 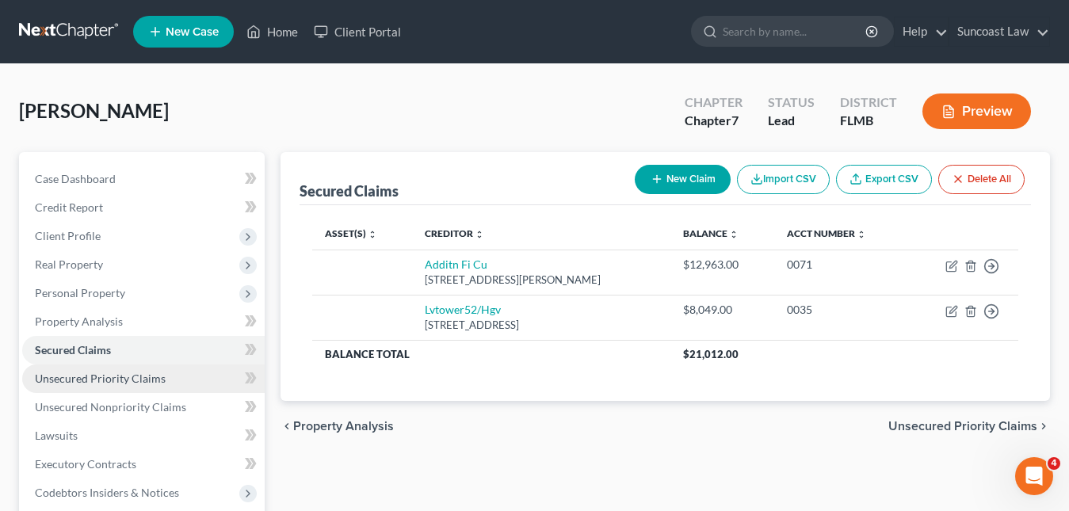 I want to click on a: Suncoast Law, so click(x=999, y=32).